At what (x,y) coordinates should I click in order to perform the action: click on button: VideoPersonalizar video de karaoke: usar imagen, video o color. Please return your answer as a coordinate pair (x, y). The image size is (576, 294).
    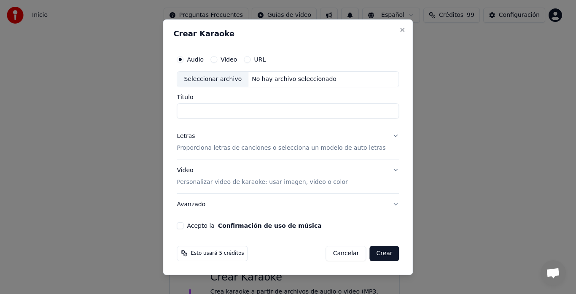
    Looking at the image, I should click on (287, 176).